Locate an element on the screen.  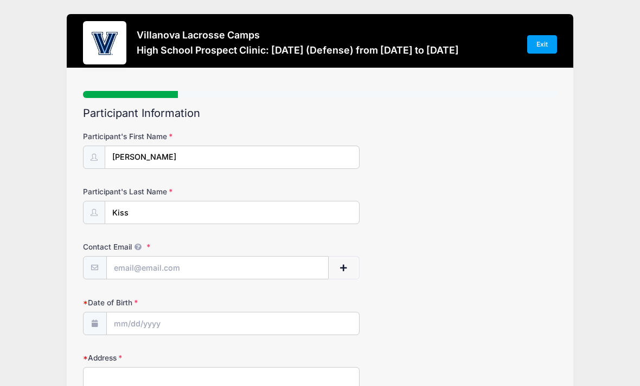
span: We will send confirmations, payment reminders, and custom email messages to each address listed. ... is located at coordinates (138, 247).